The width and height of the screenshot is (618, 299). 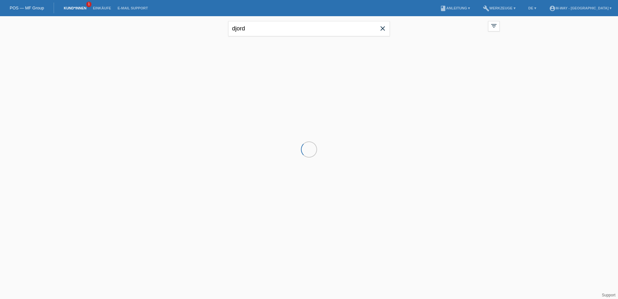 I want to click on i: book, so click(x=443, y=8).